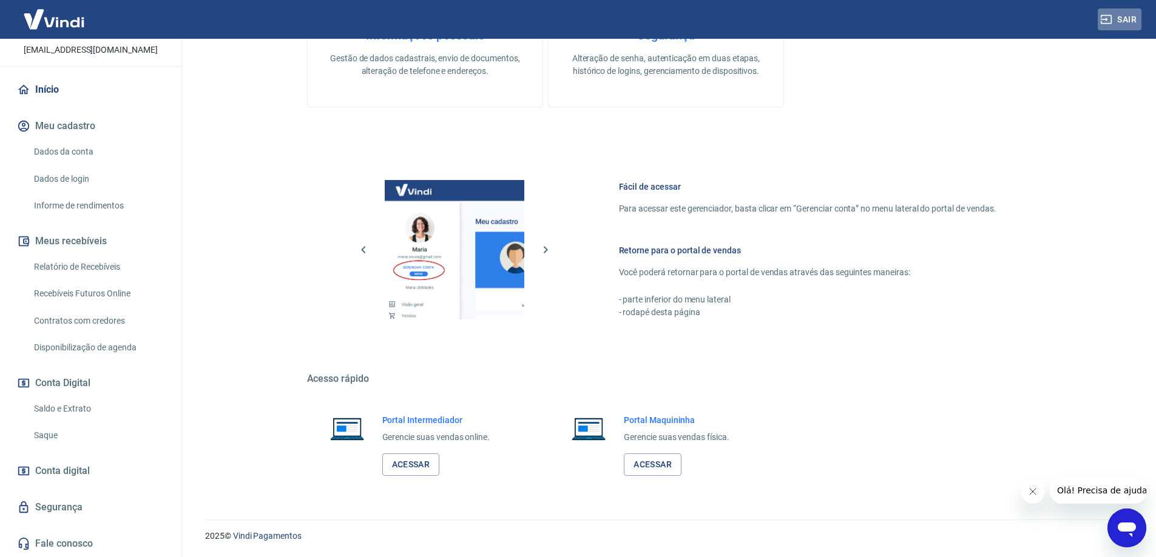  I want to click on p: - parte inferior do menu lateral, so click(807, 300).